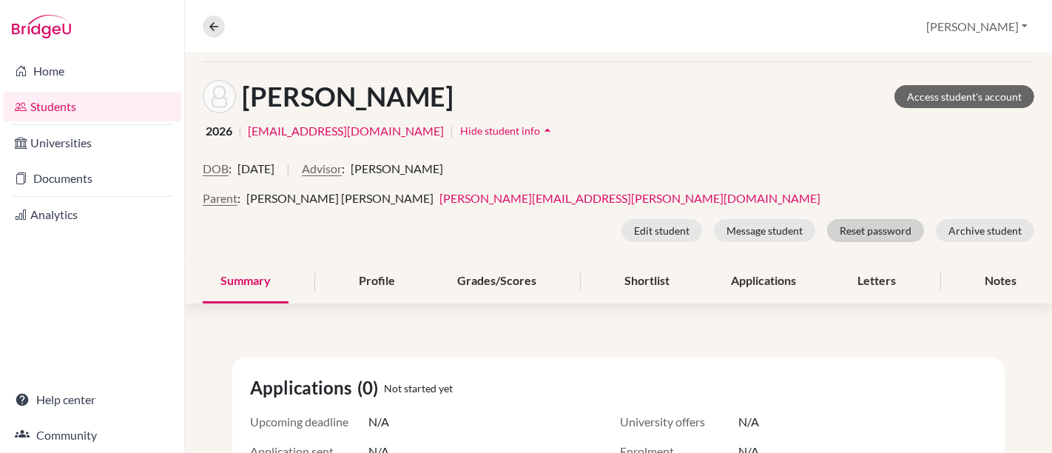 The height and width of the screenshot is (453, 1052). I want to click on div: Profile, so click(377, 281).